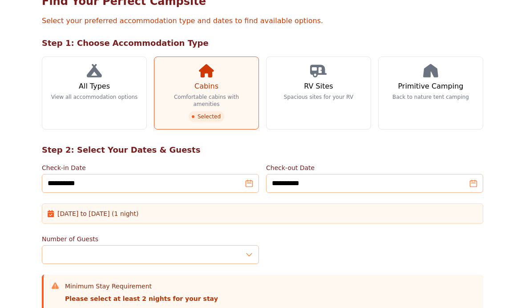  What do you see at coordinates (141, 299) in the screenshot?
I see `p: Please select at least 2 nights for your stay` at bounding box center [141, 299].